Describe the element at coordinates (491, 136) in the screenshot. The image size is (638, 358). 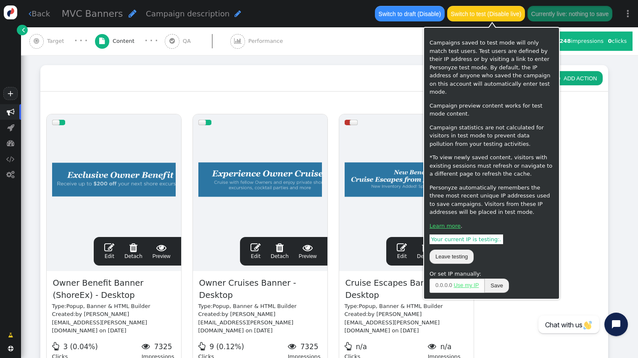
I see `p: Campaign statistics are not calculated for visitors in test mode to prevent data pollution from y...` at that location.